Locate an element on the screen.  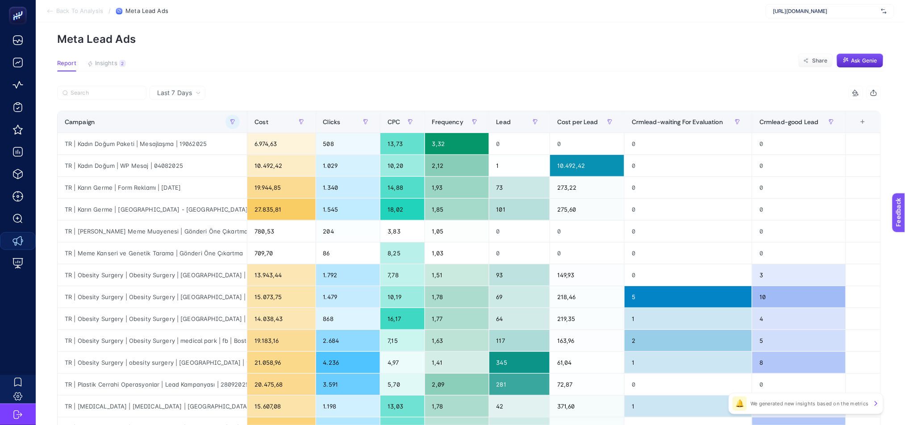
div: 1,63 is located at coordinates (457, 341).